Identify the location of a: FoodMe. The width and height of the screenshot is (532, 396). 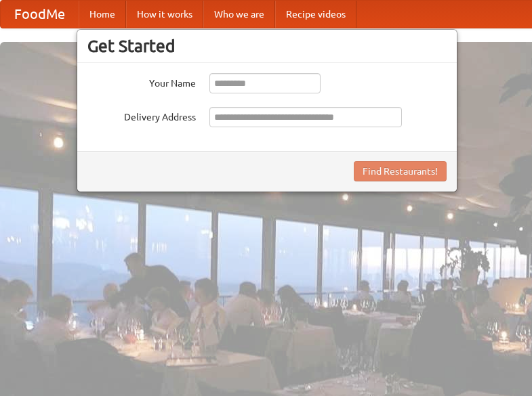
(39, 14).